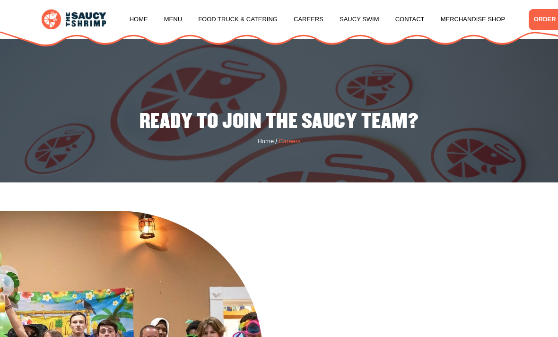  What do you see at coordinates (360, 19) in the screenshot?
I see `a: Saucy Swim` at bounding box center [360, 19].